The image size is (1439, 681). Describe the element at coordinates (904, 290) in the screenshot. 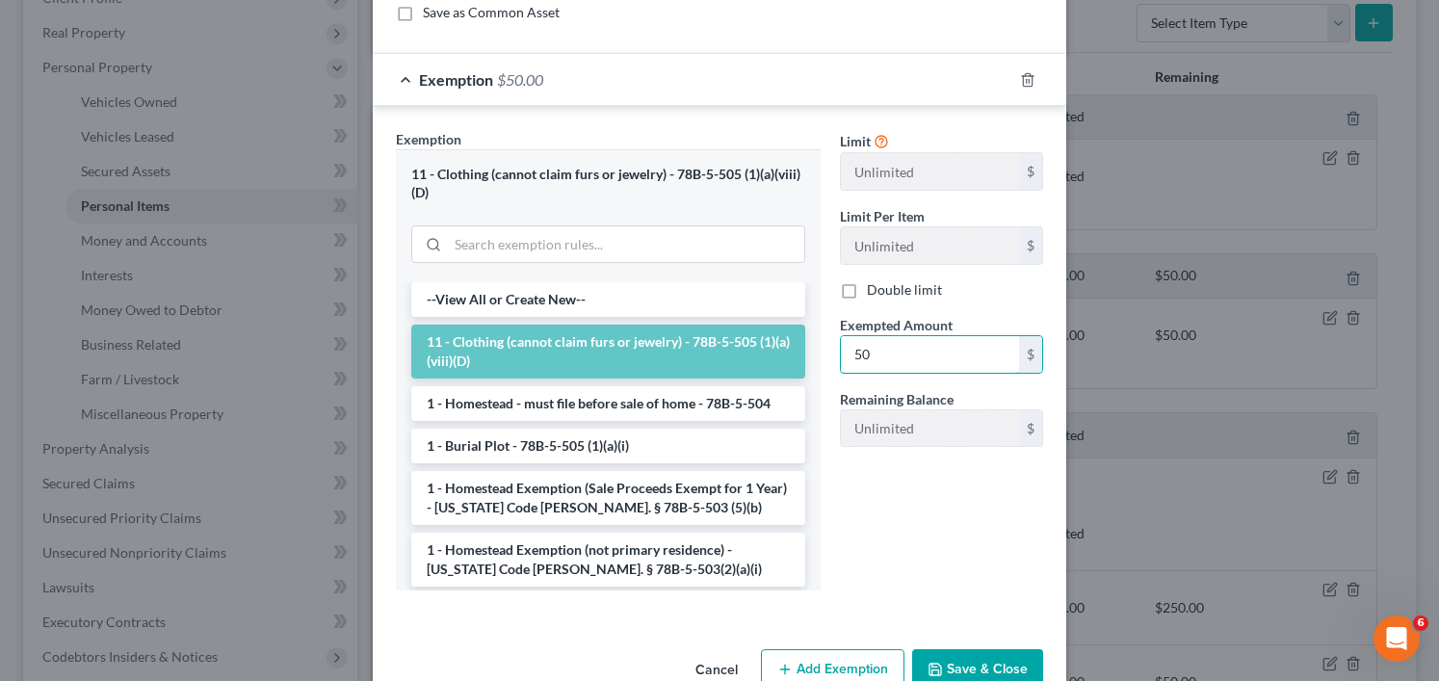

I see `label: Double limit` at that location.